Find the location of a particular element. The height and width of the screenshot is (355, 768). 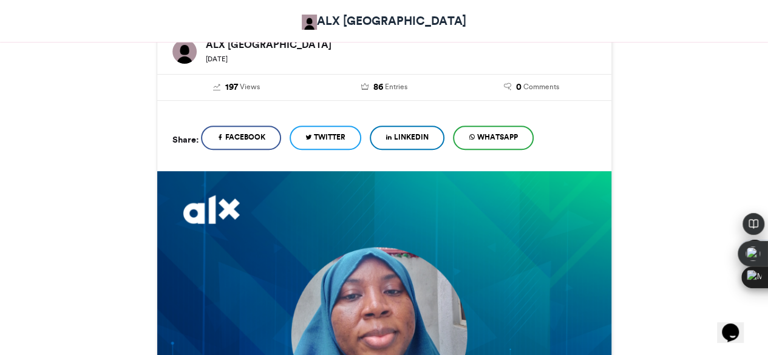

a: LinkedIn is located at coordinates (407, 138).